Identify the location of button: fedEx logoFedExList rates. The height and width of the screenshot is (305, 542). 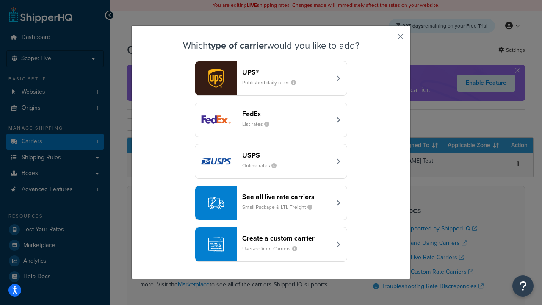
(271, 120).